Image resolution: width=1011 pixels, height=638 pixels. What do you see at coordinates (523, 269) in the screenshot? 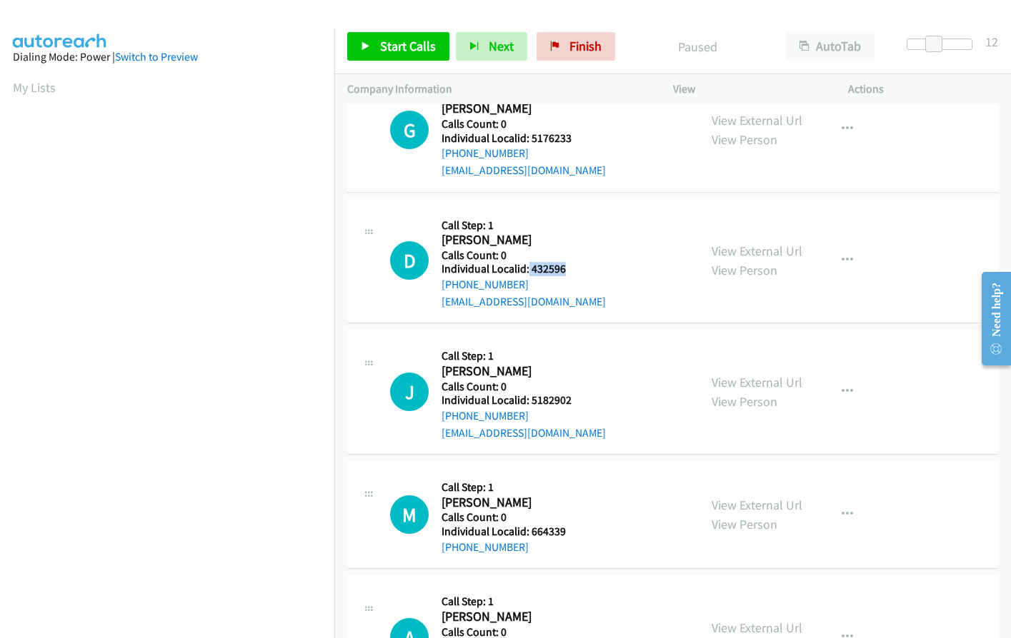
I see `h5: Individual Localid: 432596` at bounding box center [523, 269].